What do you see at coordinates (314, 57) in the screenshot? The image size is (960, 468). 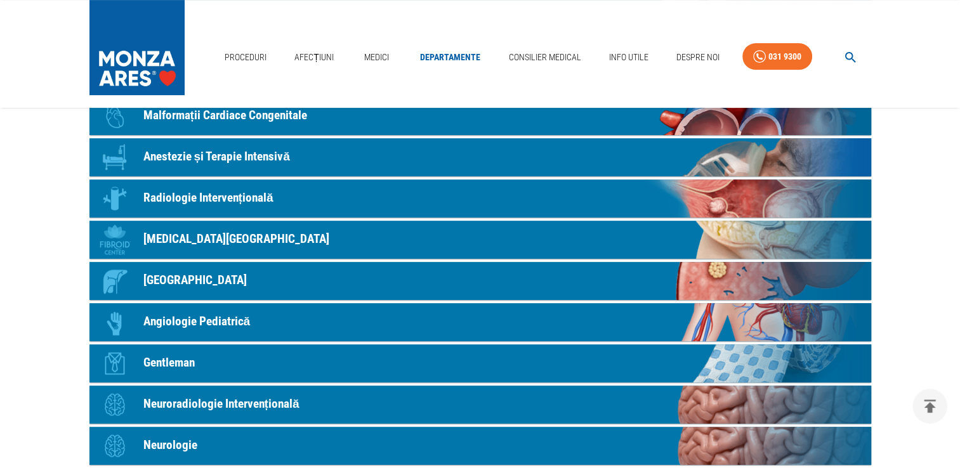 I see `a: Afecțiuni` at bounding box center [314, 57].